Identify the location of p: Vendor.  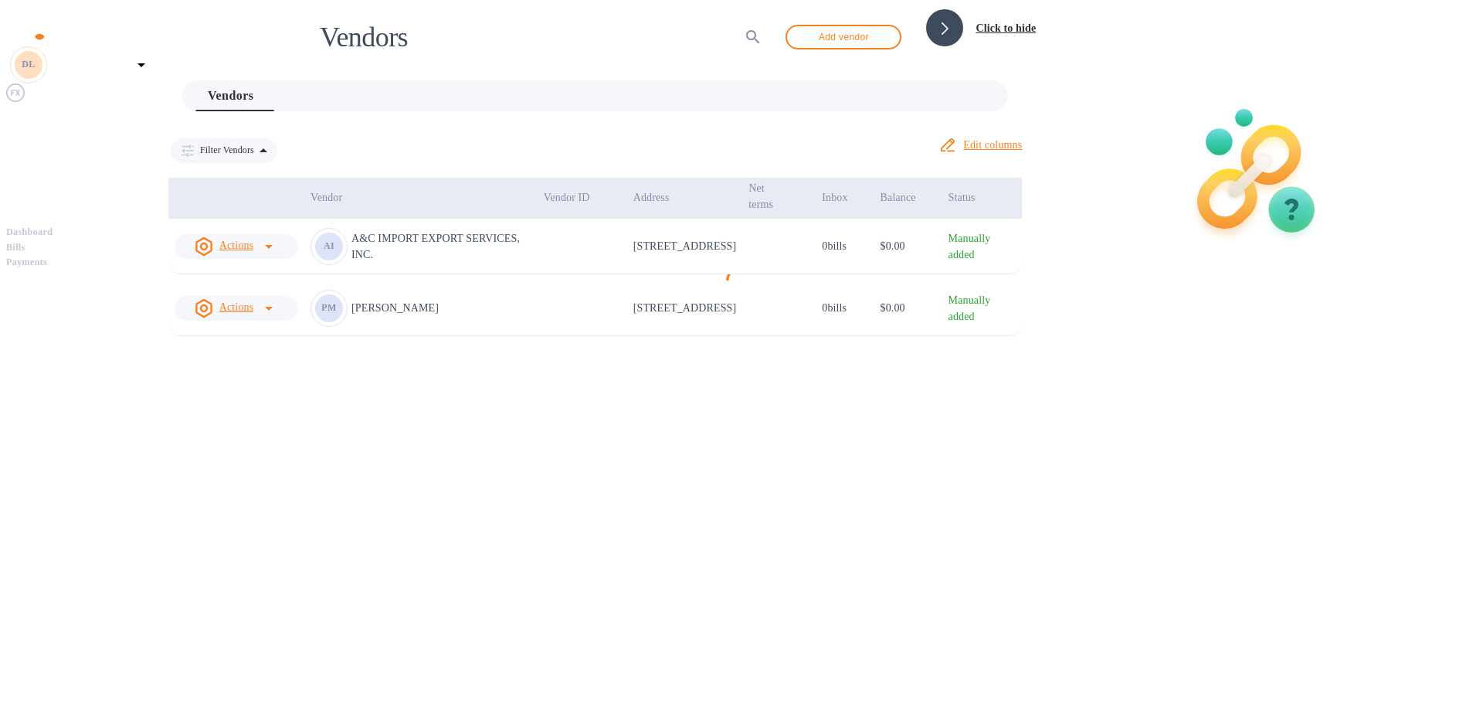
(326, 197).